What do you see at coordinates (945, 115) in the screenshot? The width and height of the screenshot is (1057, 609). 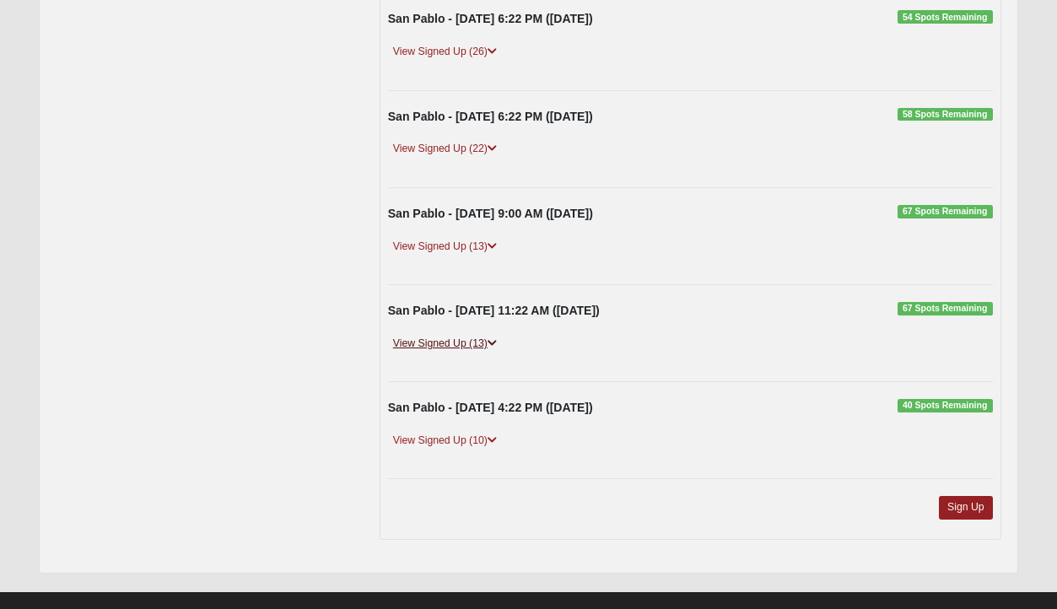 I see `span: 58 Spots Remaining` at bounding box center [945, 115].